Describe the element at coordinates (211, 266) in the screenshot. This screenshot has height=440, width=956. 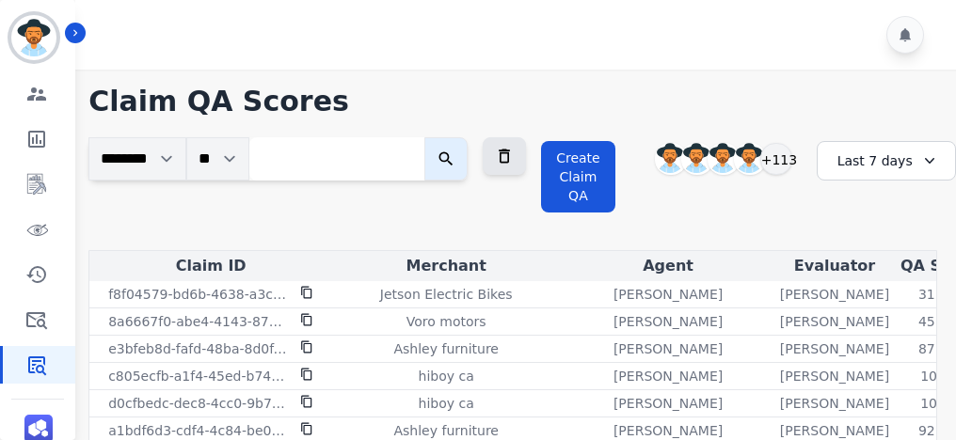
I see `div: Claim ID` at that location.